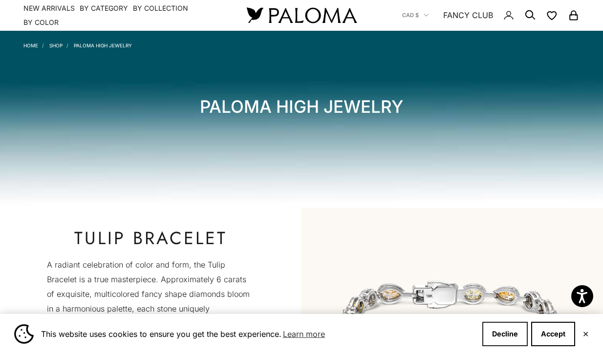 This screenshot has height=354, width=603. What do you see at coordinates (468, 15) in the screenshot?
I see `a: FANCY CLUB` at bounding box center [468, 15].